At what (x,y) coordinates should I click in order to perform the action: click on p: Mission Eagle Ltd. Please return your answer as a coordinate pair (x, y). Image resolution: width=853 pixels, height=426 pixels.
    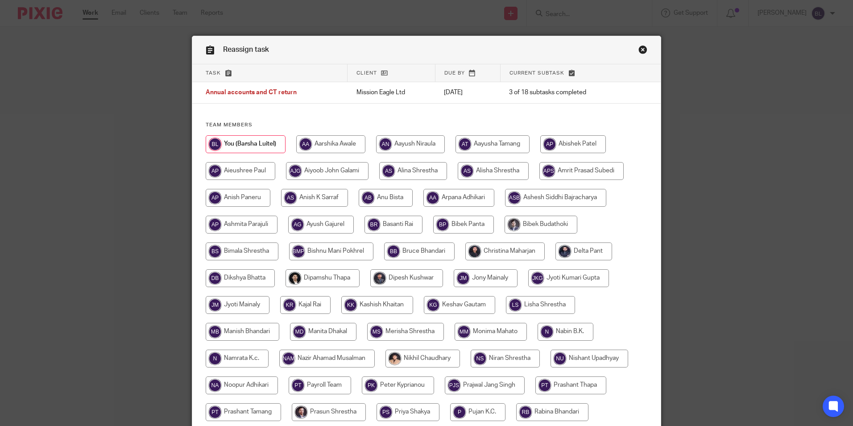
    Looking at the image, I should click on (391, 92).